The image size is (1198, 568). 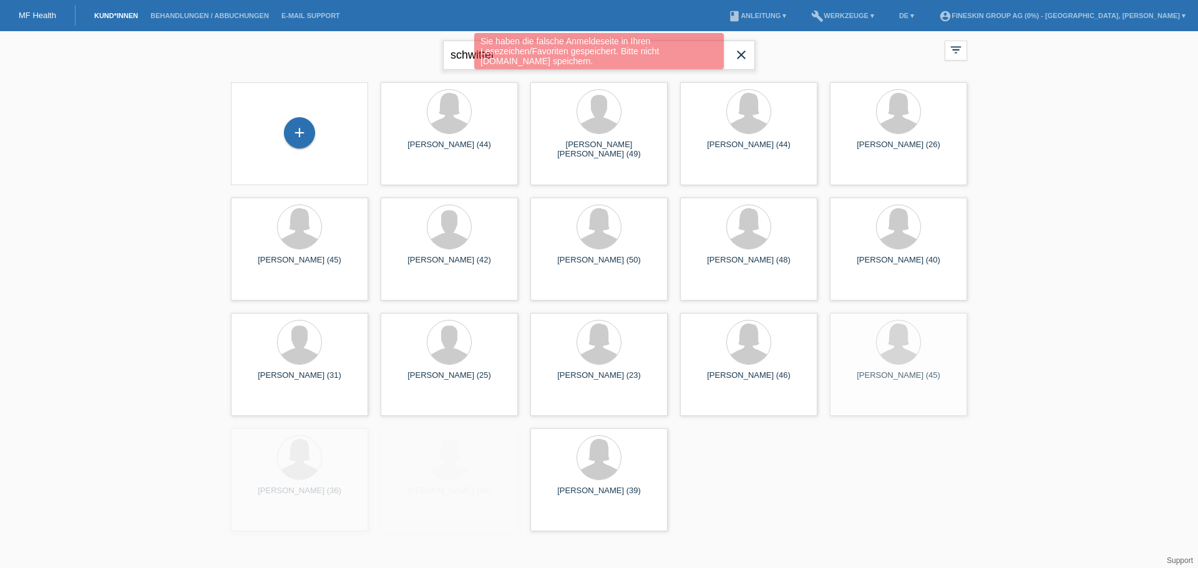 I want to click on i: book, so click(x=734, y=16).